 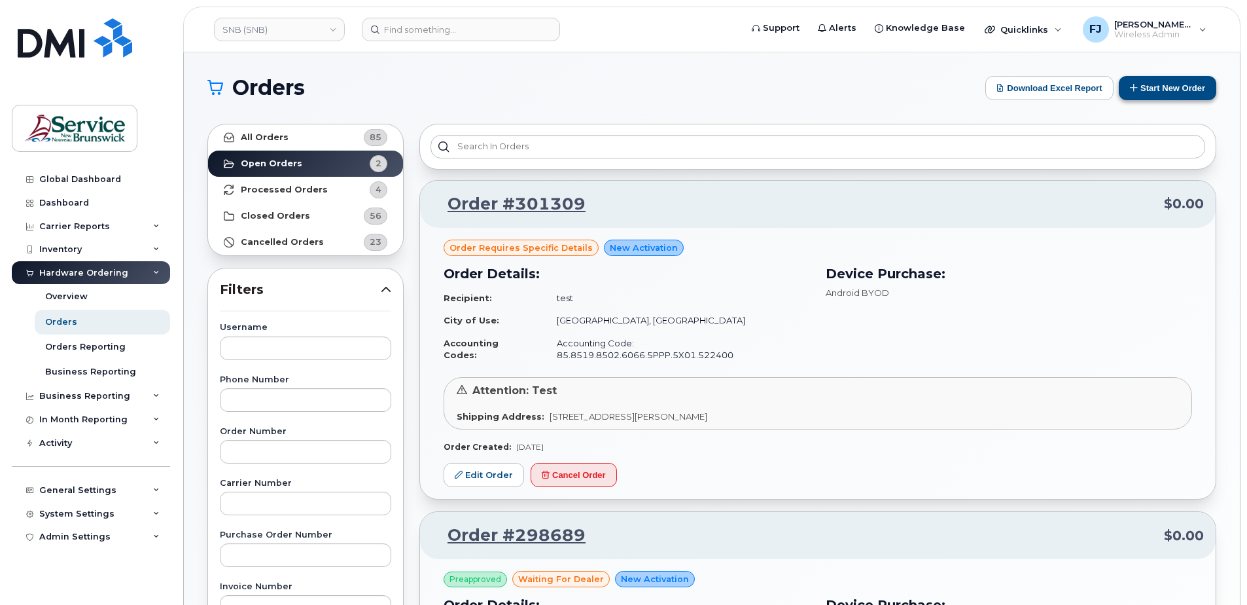 I want to click on strong: Recipient:, so click(x=468, y=298).